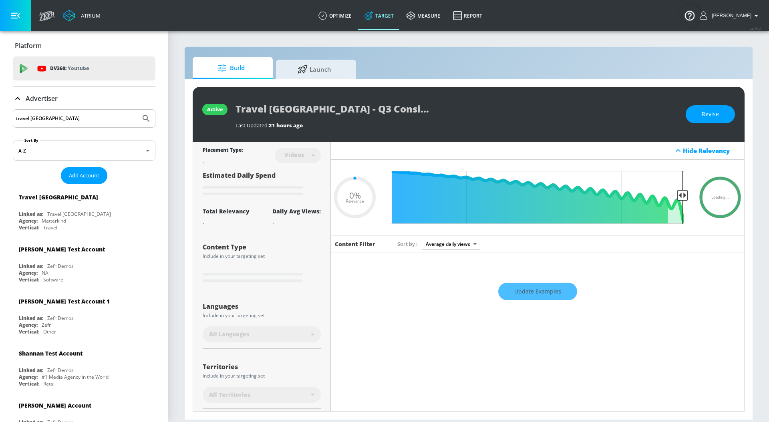 This screenshot has height=422, width=769. Describe the element at coordinates (262, 367) in the screenshot. I see `div: Territories` at that location.